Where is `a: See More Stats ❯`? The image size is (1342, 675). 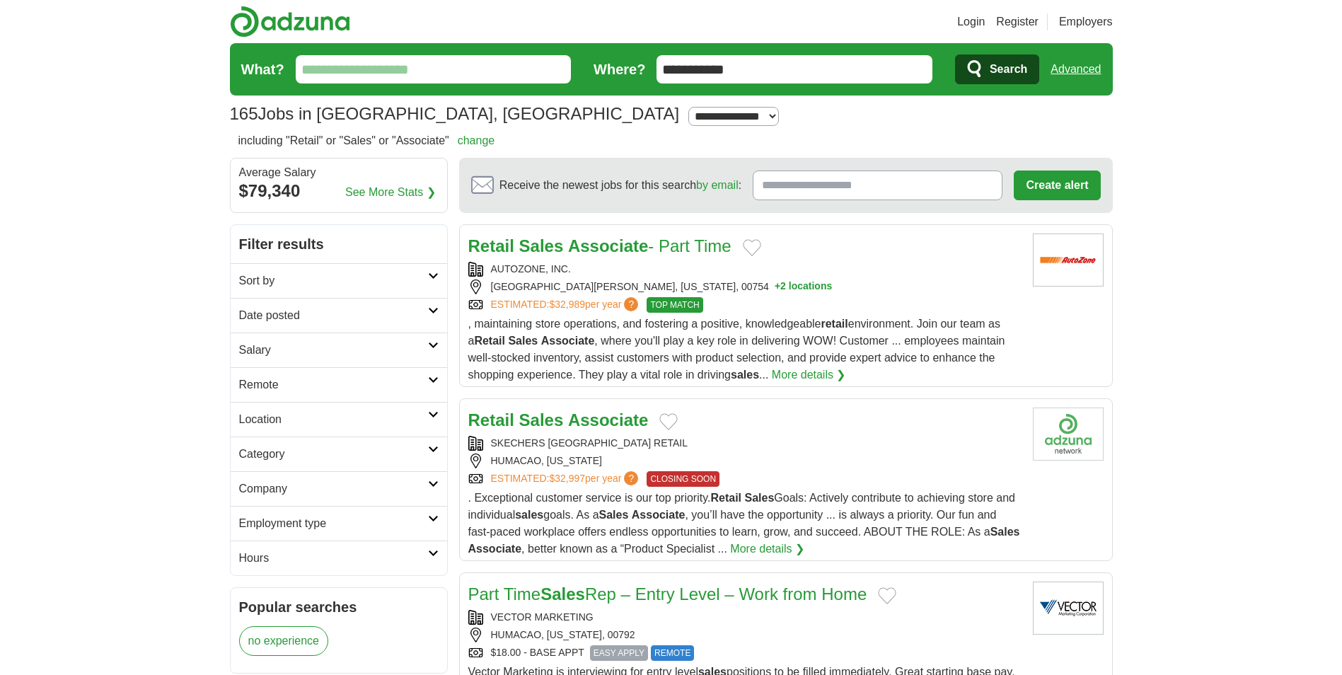
a: See More Stats ❯ is located at coordinates (391, 192).